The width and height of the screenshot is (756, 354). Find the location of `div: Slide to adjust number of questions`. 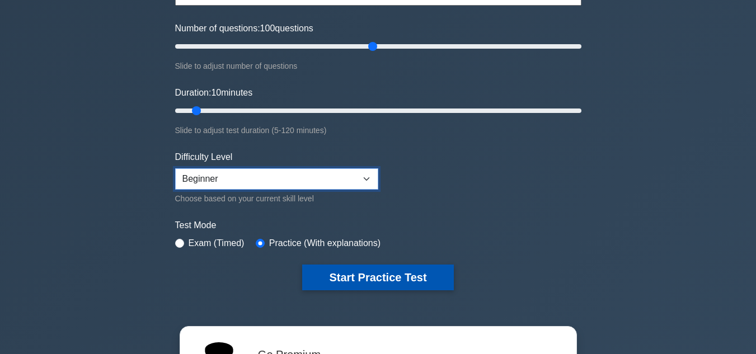

div: Slide to adjust number of questions is located at coordinates (378, 66).